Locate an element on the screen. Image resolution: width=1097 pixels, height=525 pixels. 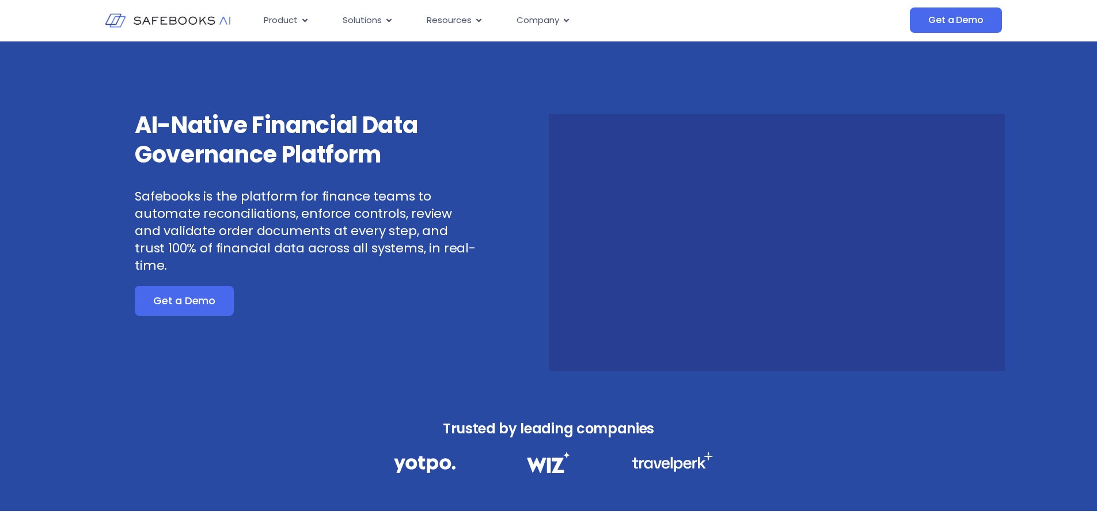
img: Financial Data Governance 1 is located at coordinates (425, 464).